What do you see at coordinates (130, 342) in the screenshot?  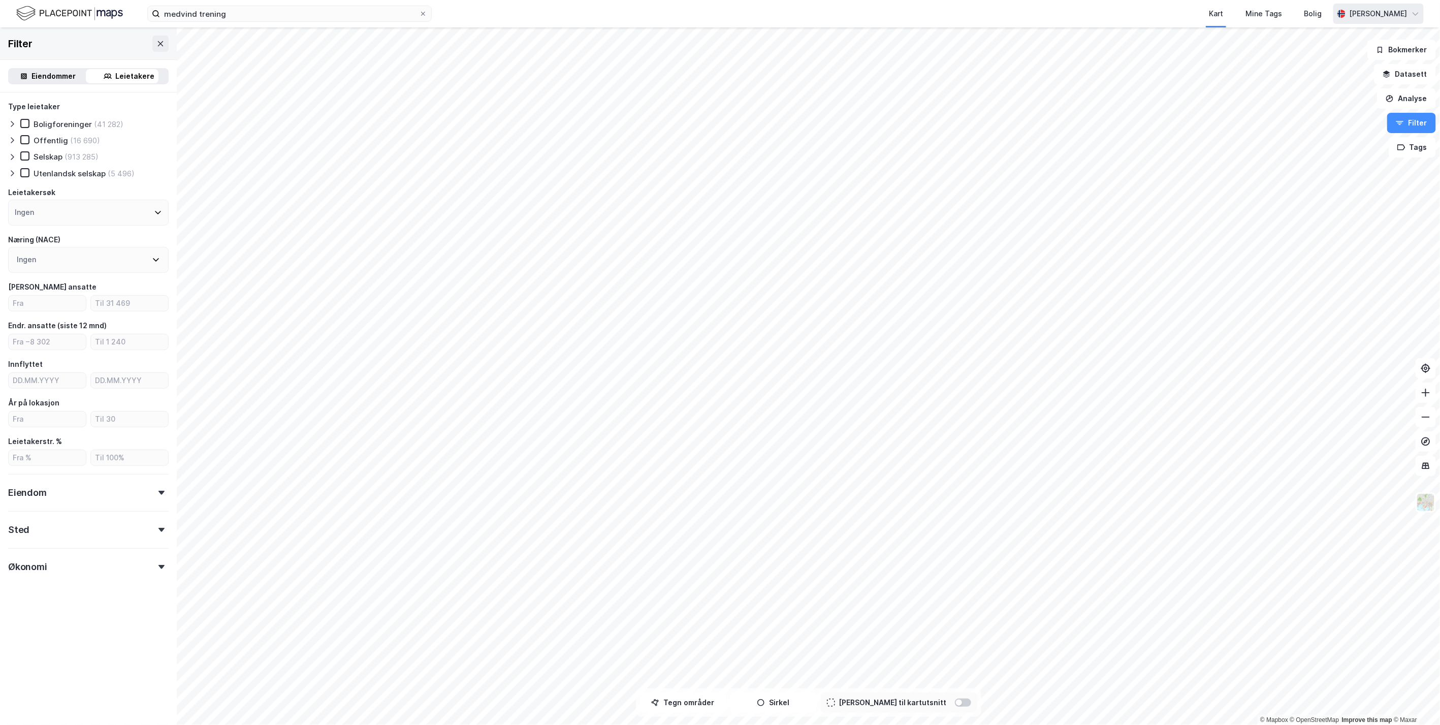 I see `input: Til 1 240` at bounding box center [130, 342].